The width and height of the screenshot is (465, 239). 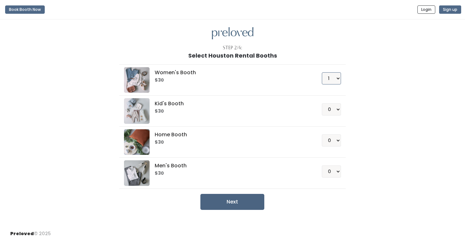 I want to click on button: Book Booth Now, so click(x=25, y=10).